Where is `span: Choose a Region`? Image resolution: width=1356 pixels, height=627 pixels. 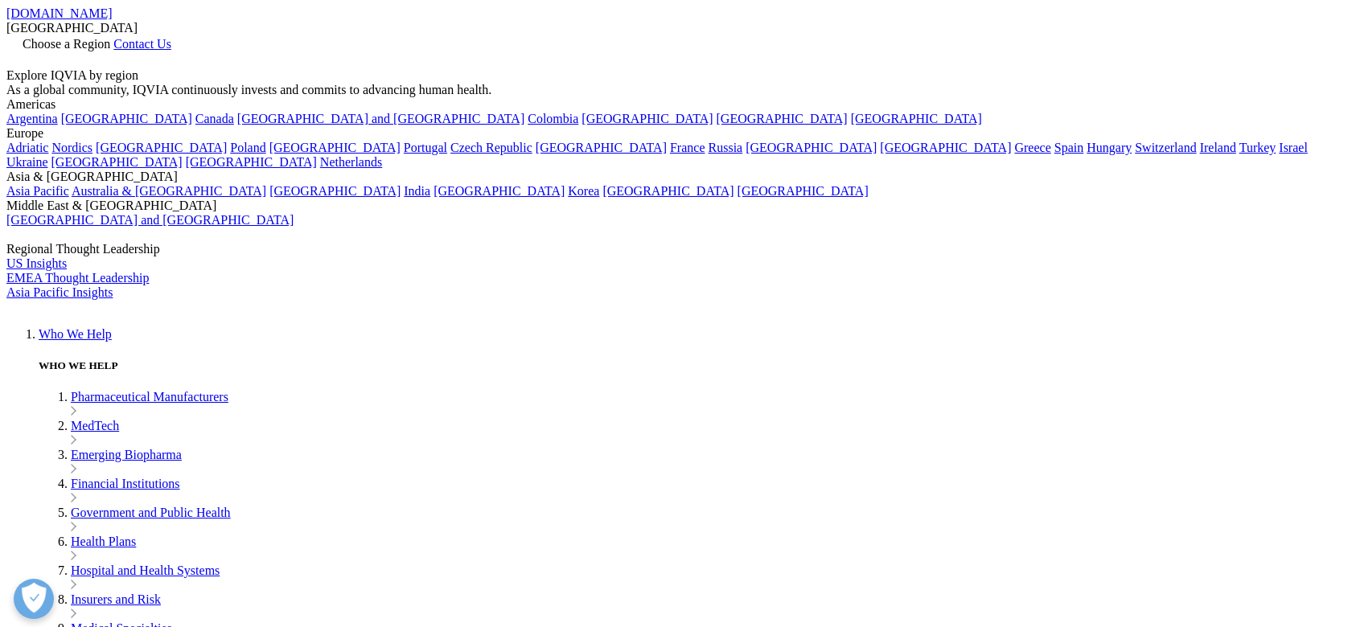 span: Choose a Region is located at coordinates (66, 43).